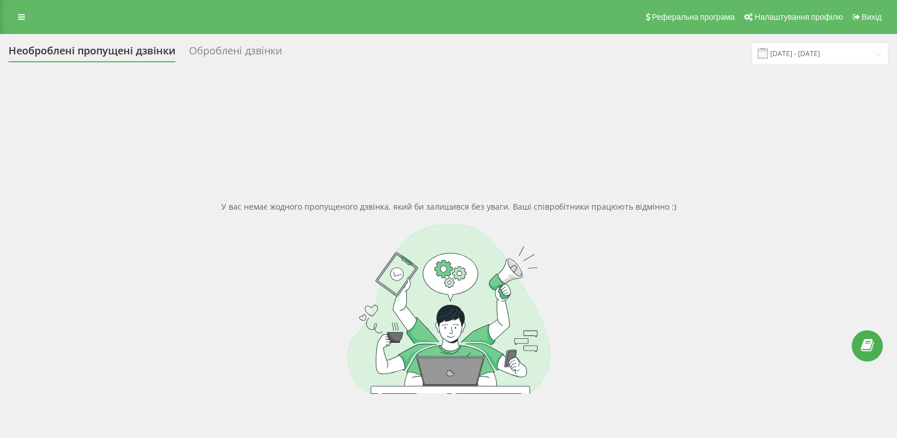 The width and height of the screenshot is (897, 438). What do you see at coordinates (92, 53) in the screenshot?
I see `div: Необроблені пропущені дзвінки` at bounding box center [92, 53].